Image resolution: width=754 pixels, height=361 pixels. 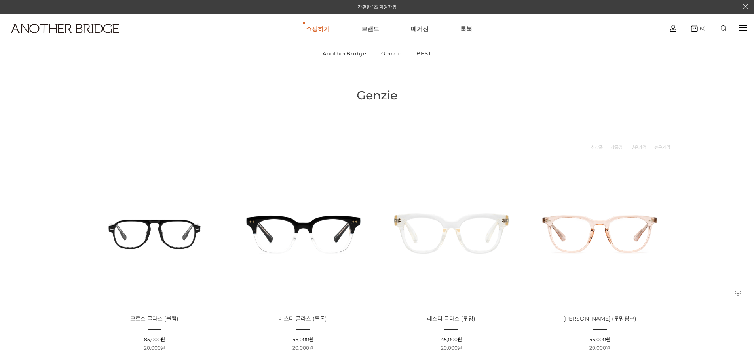 What do you see at coordinates (377, 95) in the screenshot?
I see `span: Genzie` at bounding box center [377, 95].